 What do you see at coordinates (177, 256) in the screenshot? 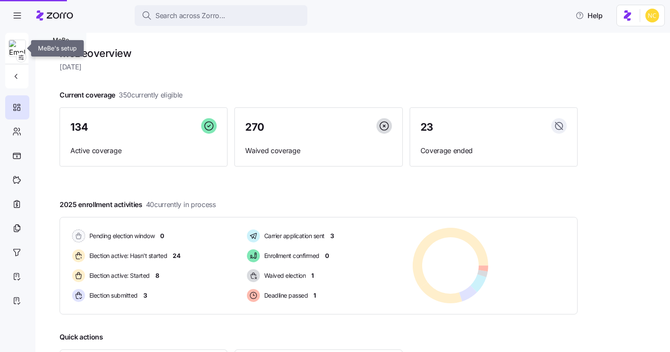
I see `span: 24` at bounding box center [177, 256].